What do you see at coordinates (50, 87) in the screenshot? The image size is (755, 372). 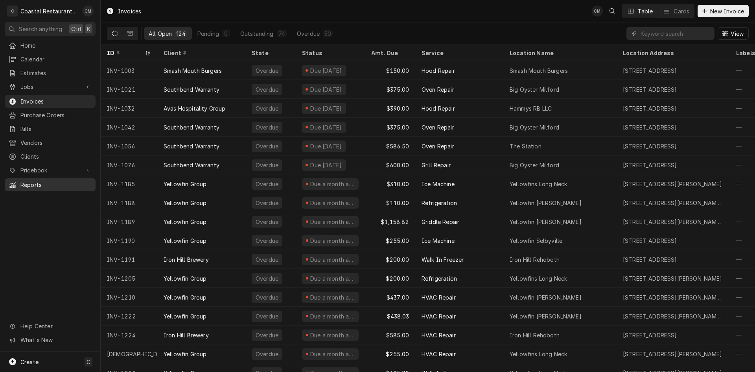 I see `span: Jobs` at bounding box center [50, 87].